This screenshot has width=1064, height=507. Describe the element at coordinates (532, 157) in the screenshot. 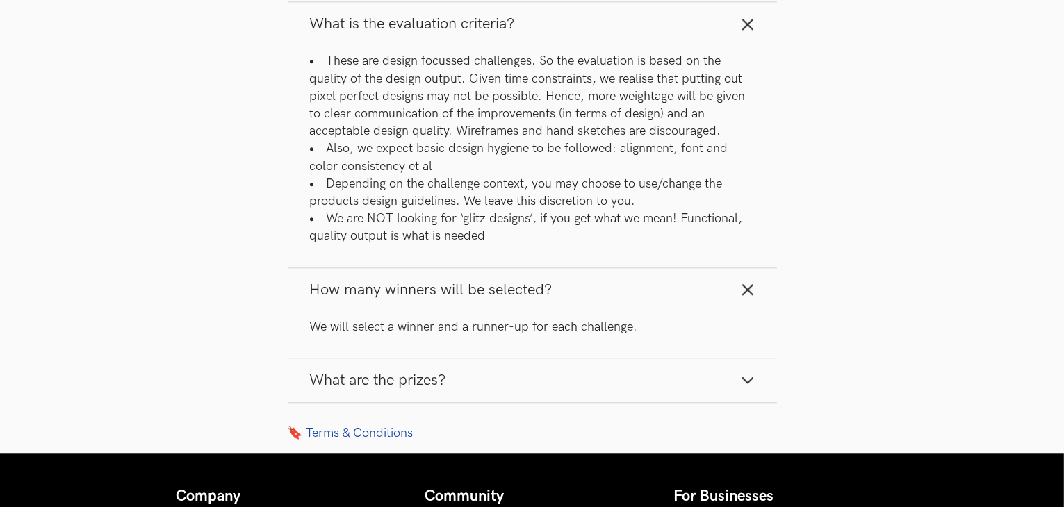

I see `li: Also, we expect basic design hygiene to be followed: alignment, font and color consistency et al` at that location.